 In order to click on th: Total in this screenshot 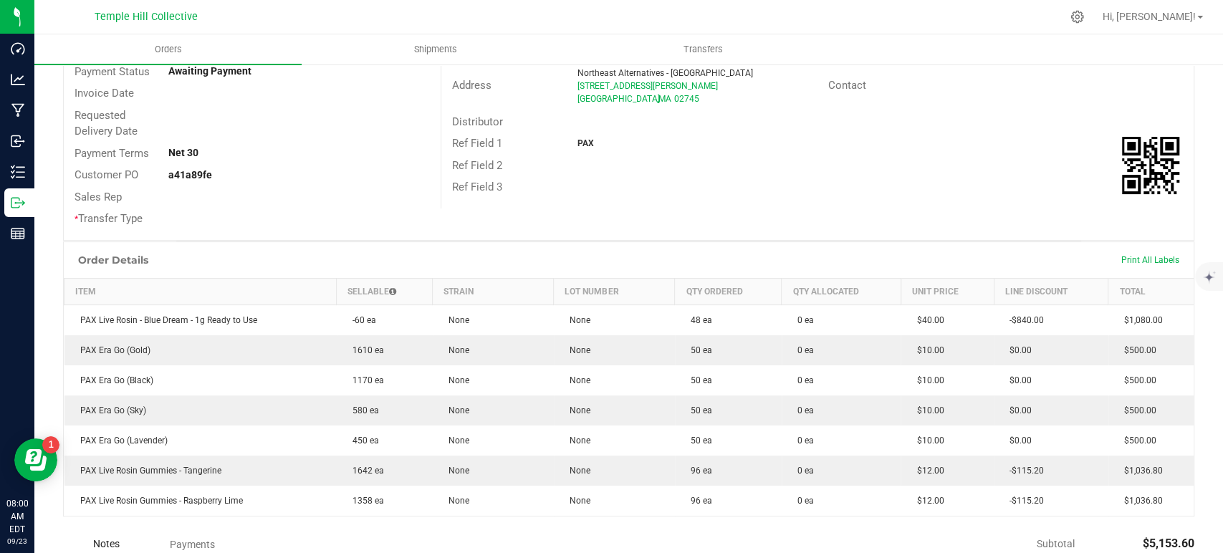, I will do `click(1151, 291)`.